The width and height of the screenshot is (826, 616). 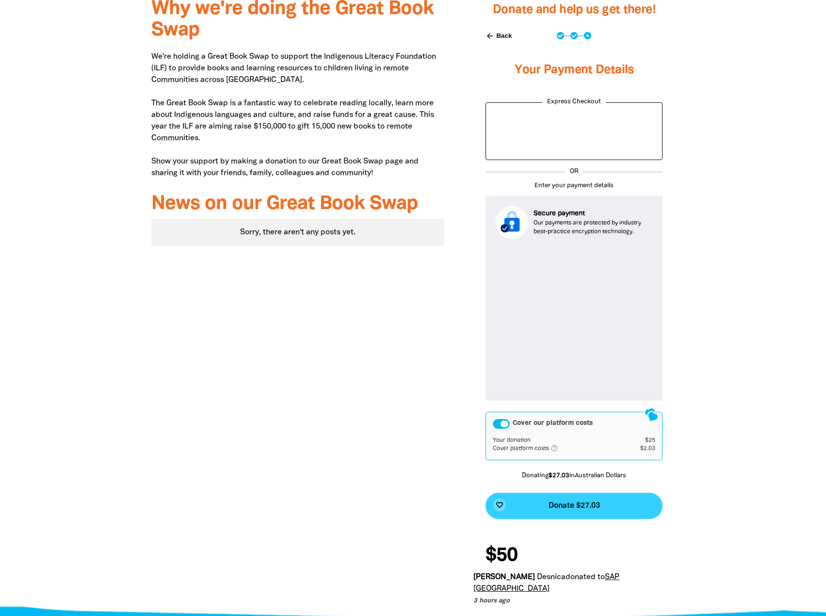 What do you see at coordinates (500, 505) in the screenshot?
I see `i: favorite_border` at bounding box center [500, 505].